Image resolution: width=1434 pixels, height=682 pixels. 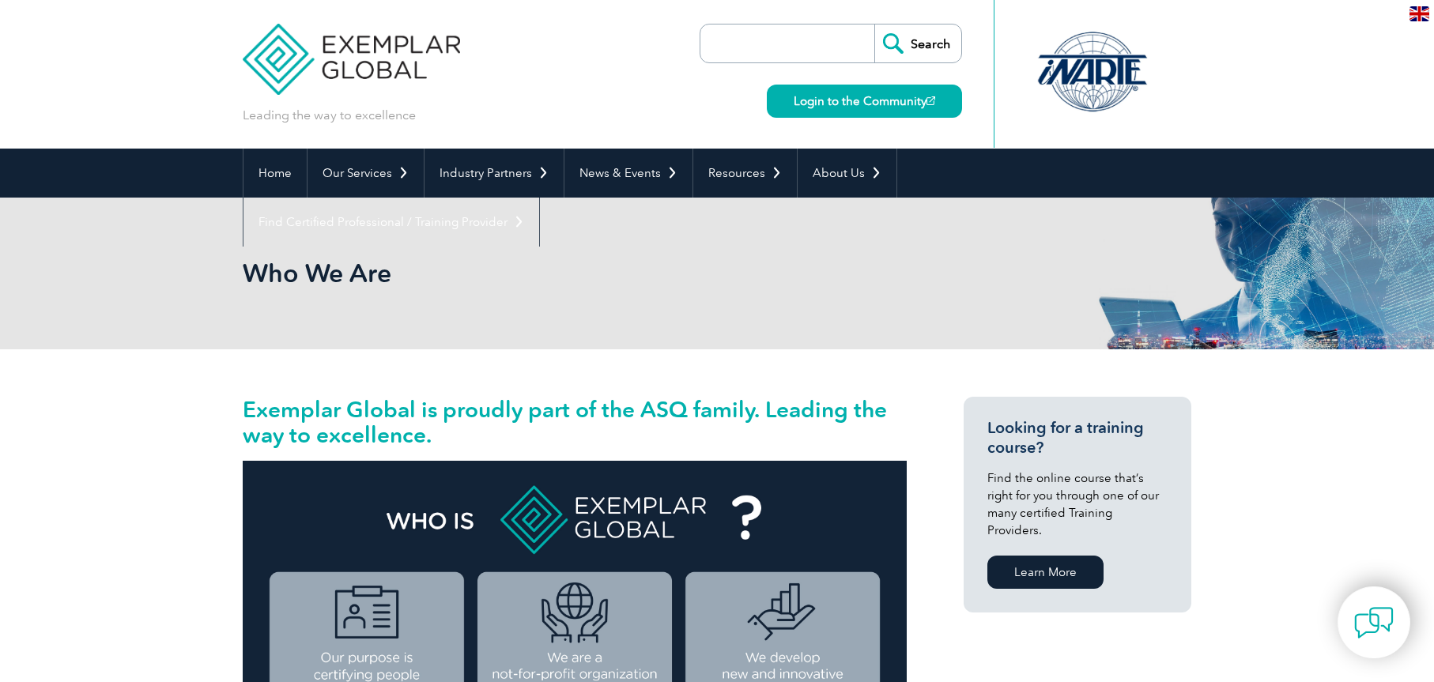 I want to click on a: Industry Partners, so click(x=494, y=173).